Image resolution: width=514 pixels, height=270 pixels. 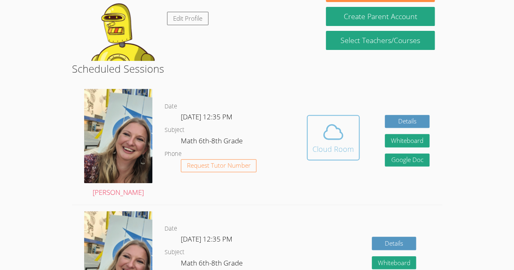 I want to click on div: Cloud Room, so click(x=333, y=149).